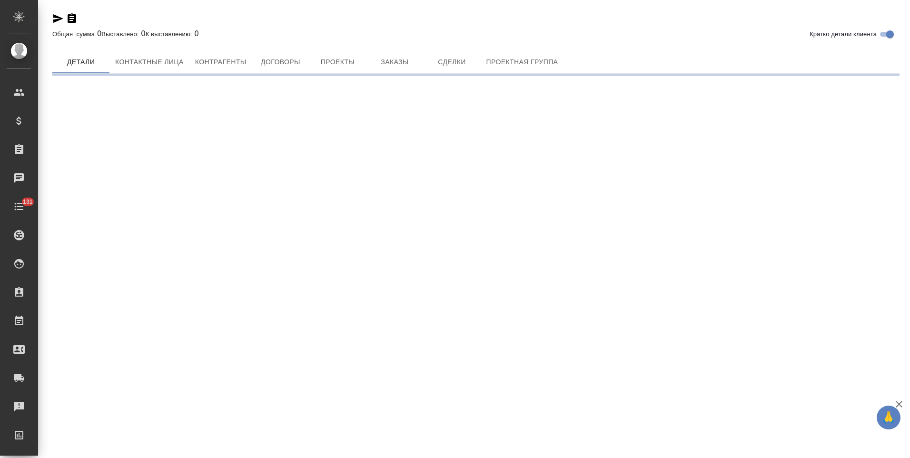  Describe the element at coordinates (81, 62) in the screenshot. I see `span: Детали` at that location.